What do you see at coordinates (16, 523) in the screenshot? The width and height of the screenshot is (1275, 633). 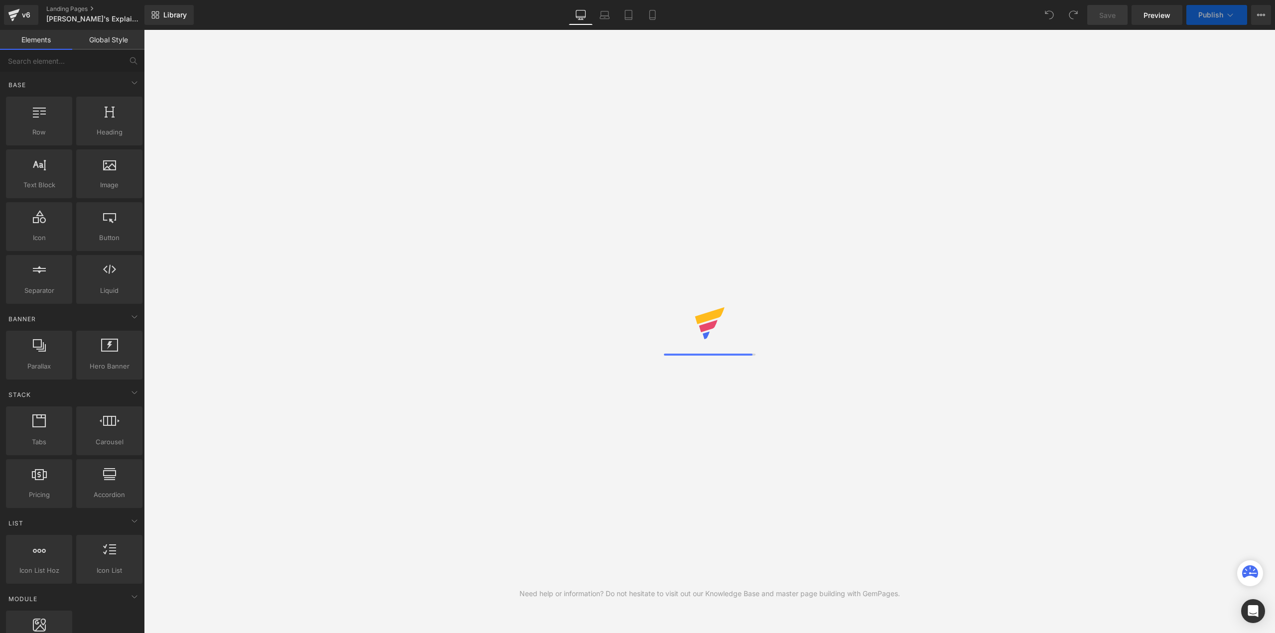 I see `span: List` at bounding box center [16, 523].